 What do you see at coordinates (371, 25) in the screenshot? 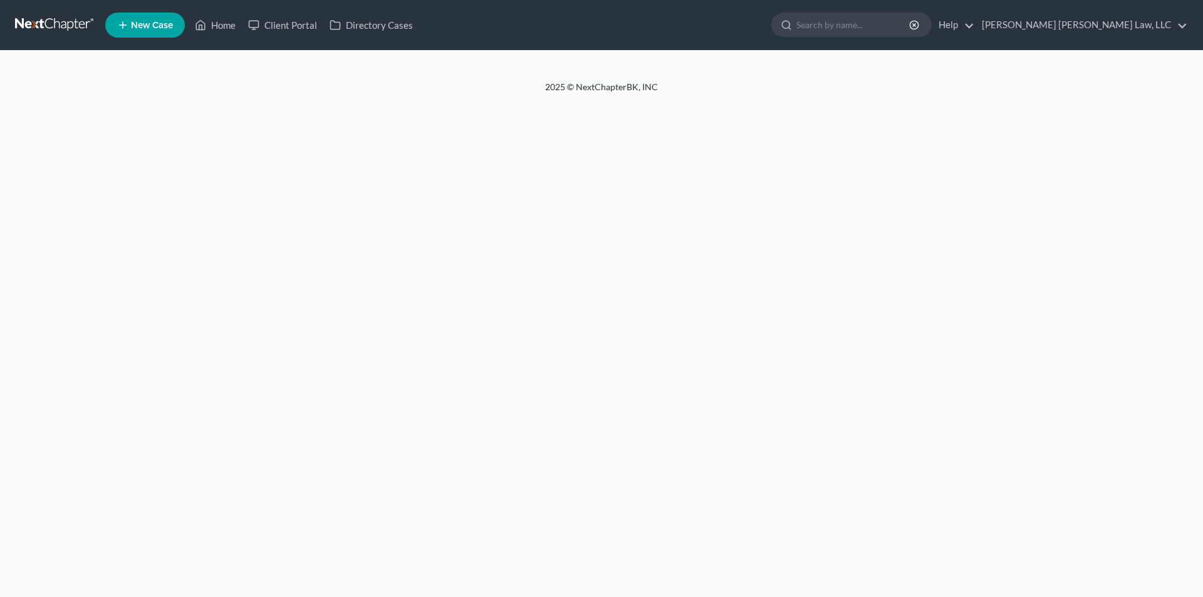
I see `a: Directory Cases` at bounding box center [371, 25].